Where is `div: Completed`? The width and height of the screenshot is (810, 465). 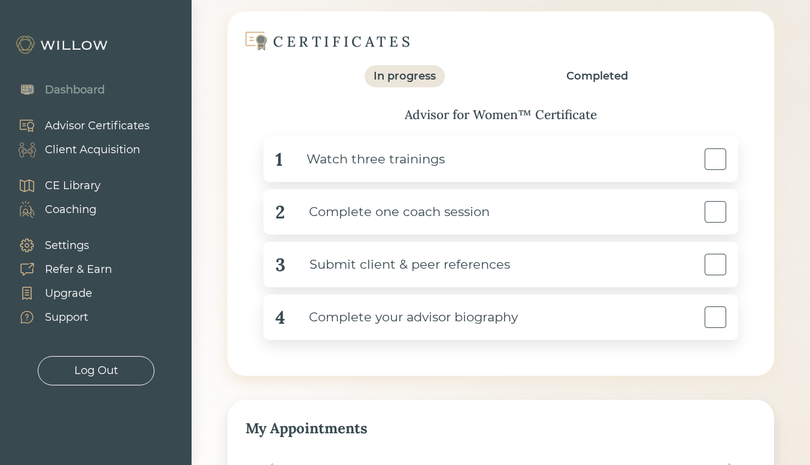 div: Completed is located at coordinates (597, 76).